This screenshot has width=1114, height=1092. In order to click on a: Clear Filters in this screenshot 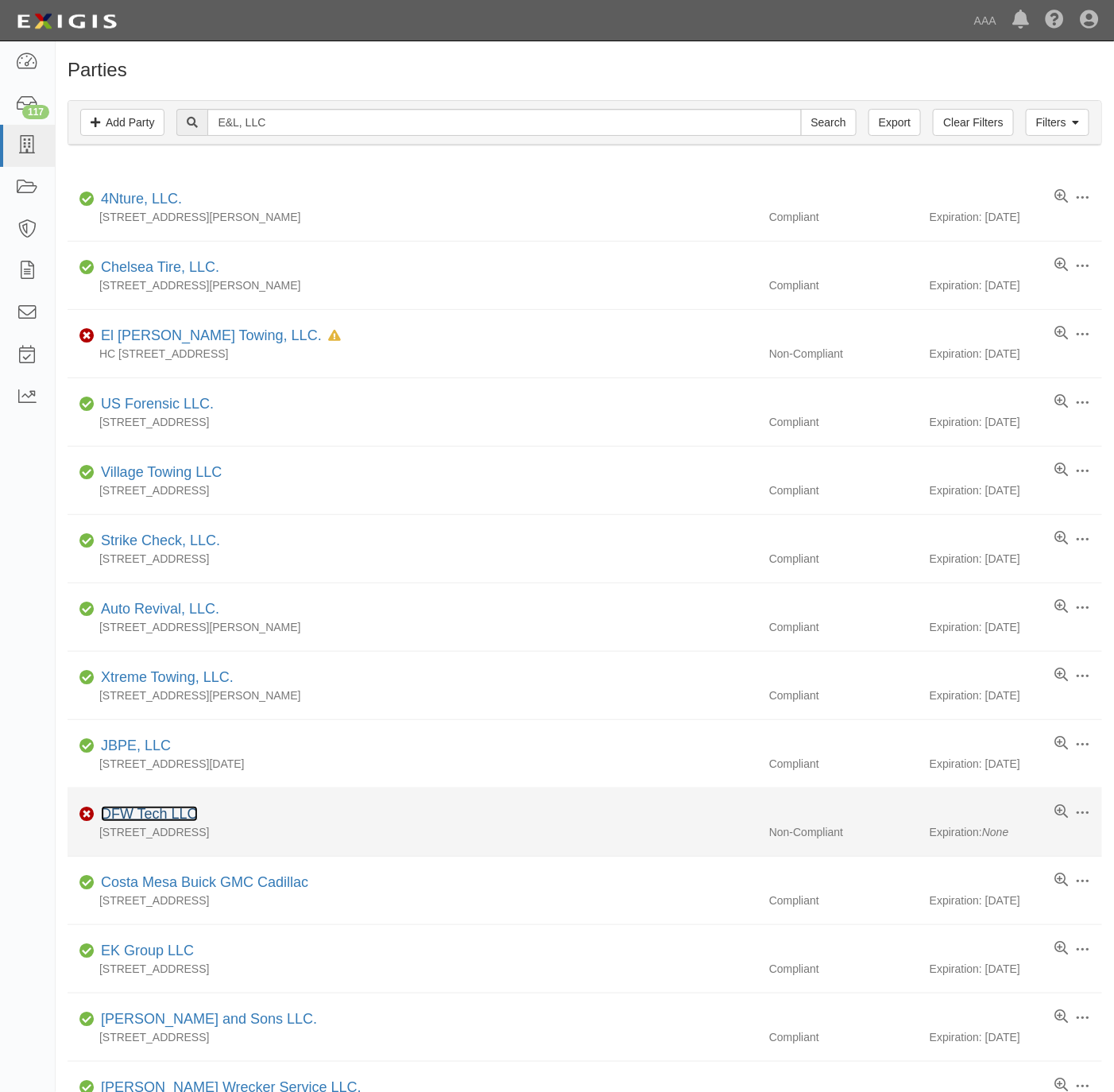, I will do `click(972, 122)`.